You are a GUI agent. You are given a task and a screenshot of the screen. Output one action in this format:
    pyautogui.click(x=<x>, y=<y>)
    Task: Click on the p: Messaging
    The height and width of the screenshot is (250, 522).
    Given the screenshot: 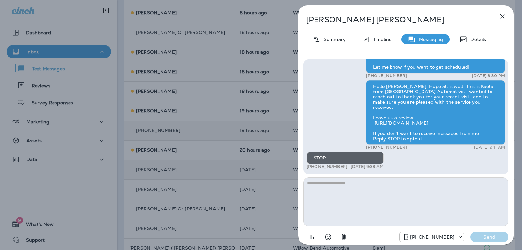 What is the action you would take?
    pyautogui.click(x=429, y=39)
    